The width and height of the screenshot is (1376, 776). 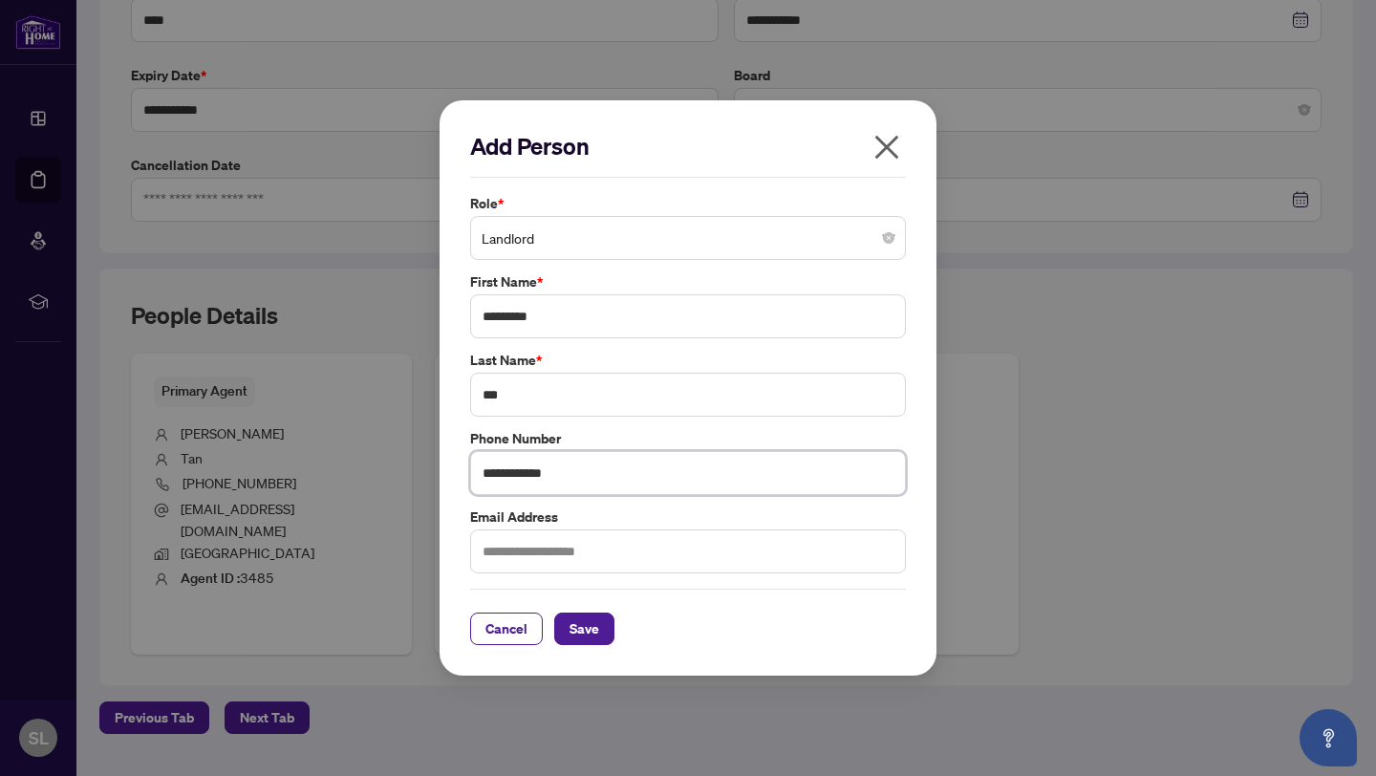 What do you see at coordinates (688, 238) in the screenshot?
I see `span: Landlord` at bounding box center [688, 238].